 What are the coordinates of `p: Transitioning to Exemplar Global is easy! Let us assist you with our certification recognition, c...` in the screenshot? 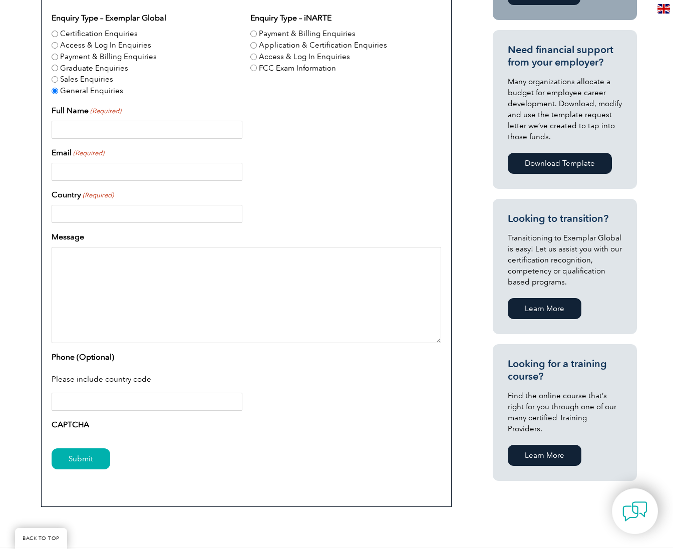 It's located at (565, 260).